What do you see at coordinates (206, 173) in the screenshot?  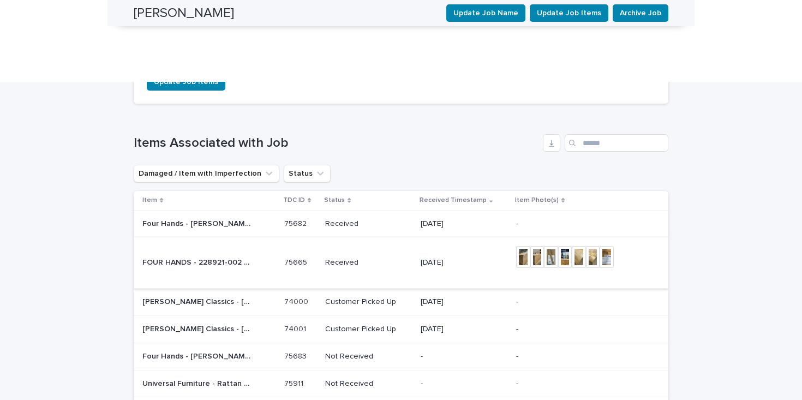 I see `button: Damaged / Item with Imperfection` at bounding box center [206, 173].